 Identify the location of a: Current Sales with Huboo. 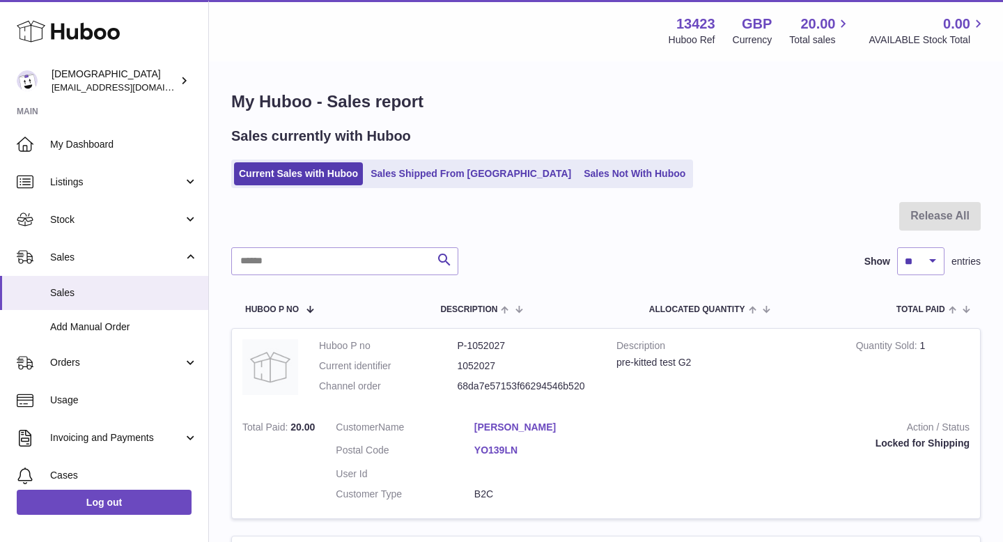
(298, 173).